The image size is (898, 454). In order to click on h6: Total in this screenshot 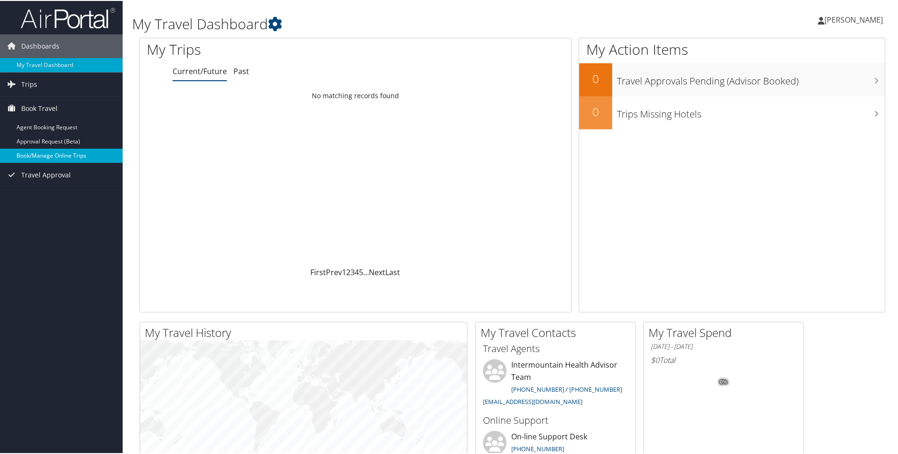, I will do `click(723, 359)`.